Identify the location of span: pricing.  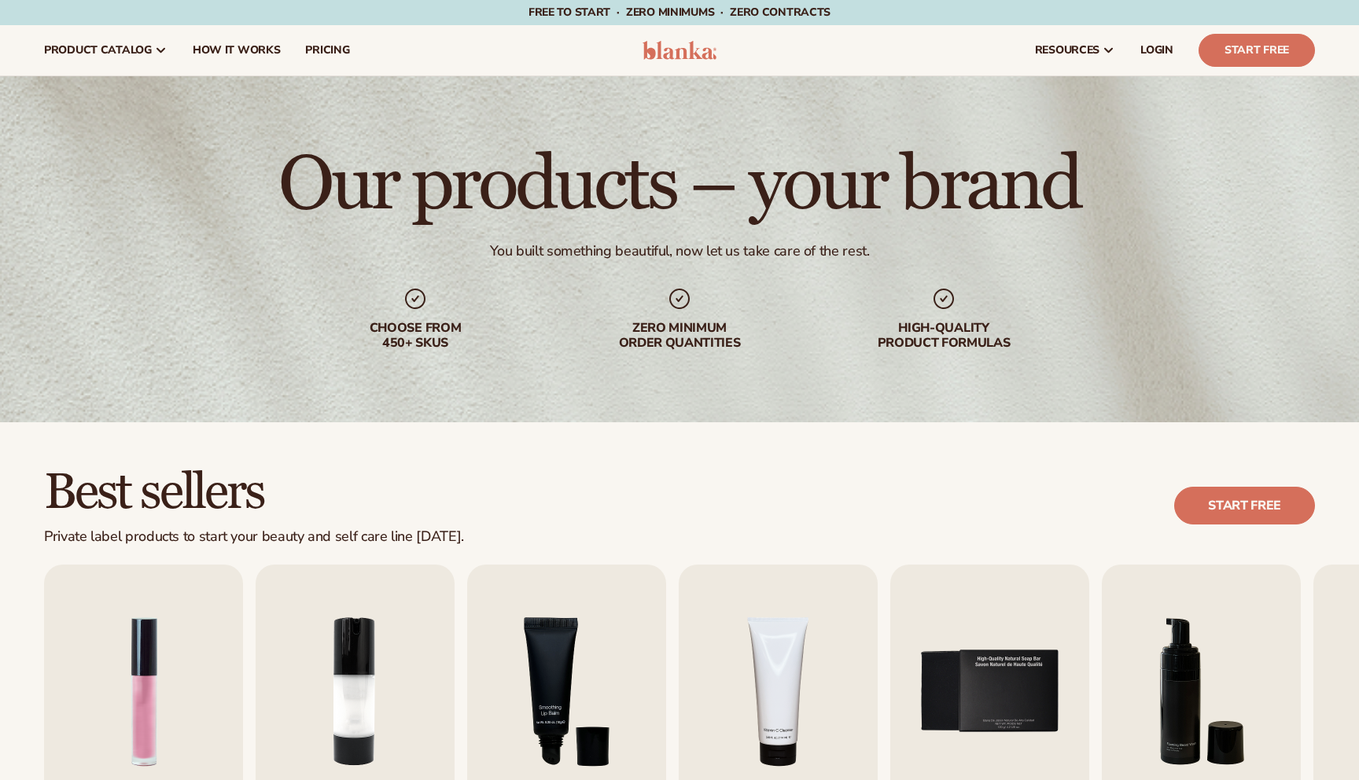
(327, 50).